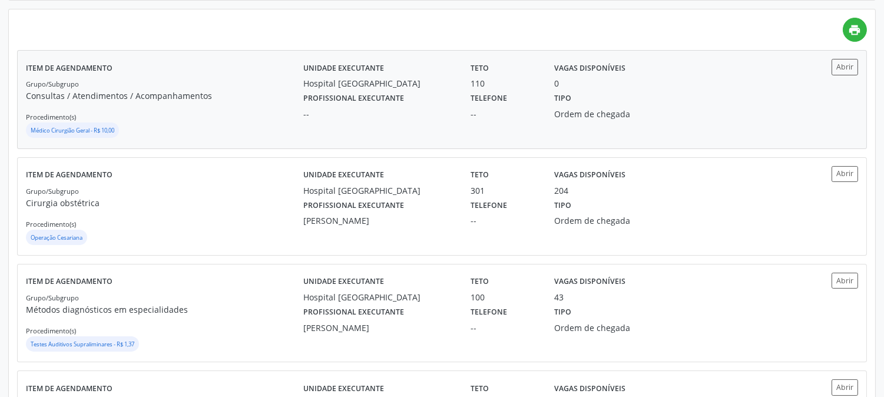 Image resolution: width=884 pixels, height=397 pixels. Describe the element at coordinates (82, 344) in the screenshot. I see `small: Testes Auditivos Supraliminares - R$ 1,37` at that location.